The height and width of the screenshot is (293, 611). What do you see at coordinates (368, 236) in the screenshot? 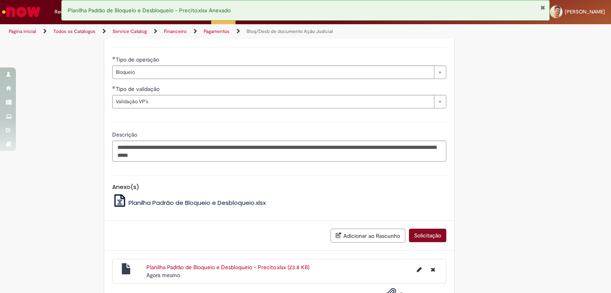
I see `button: Adicionar ao Rascunho` at bounding box center [368, 236].